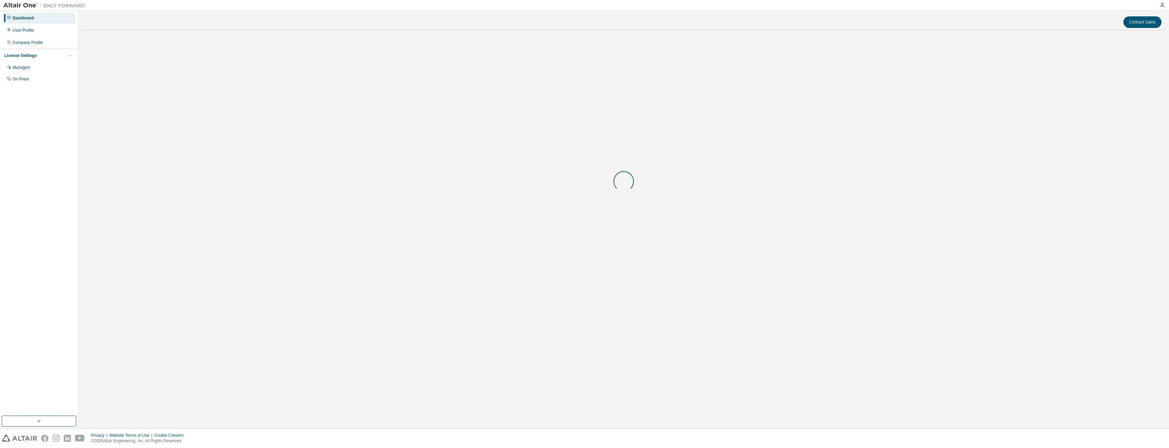  Describe the element at coordinates (19, 438) in the screenshot. I see `img: altair_logo.svg` at that location.